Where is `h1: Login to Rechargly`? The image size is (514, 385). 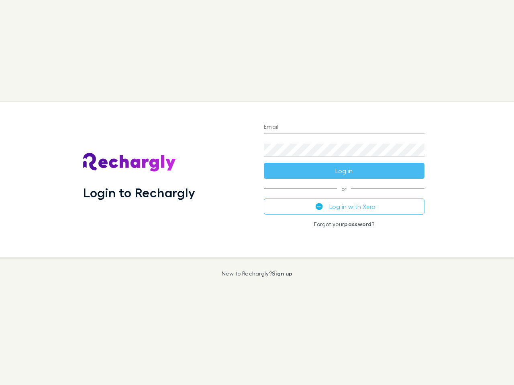
h1: Login to Rechargly is located at coordinates (139, 193).